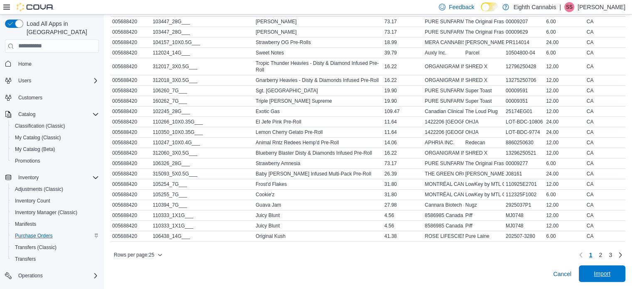  I want to click on div: 112325F1002, so click(524, 195).